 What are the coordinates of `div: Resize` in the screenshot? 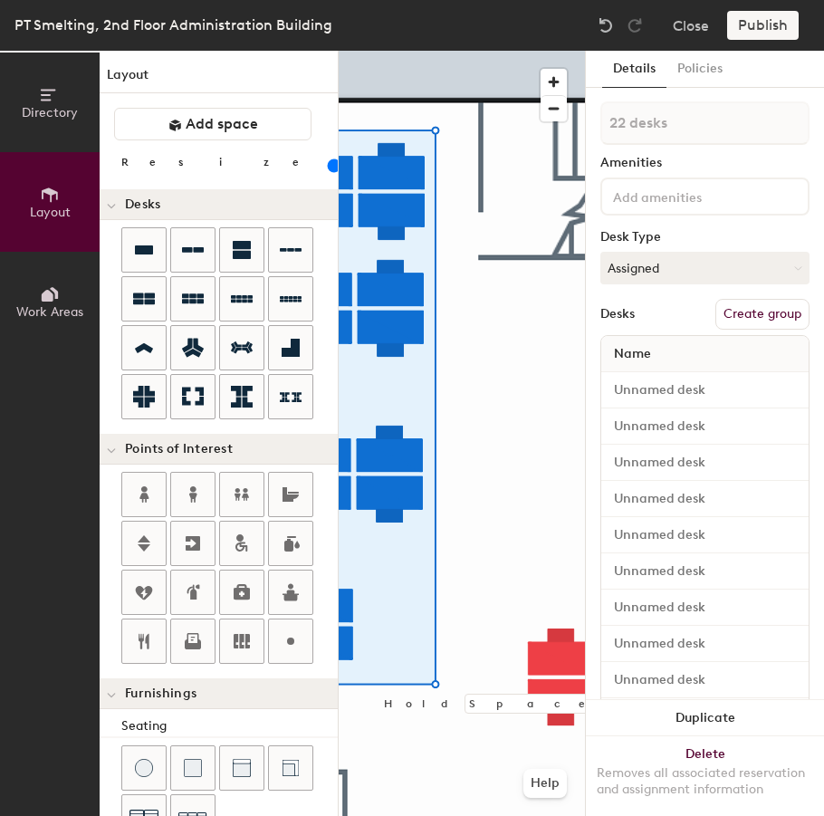 It's located at (221, 162).